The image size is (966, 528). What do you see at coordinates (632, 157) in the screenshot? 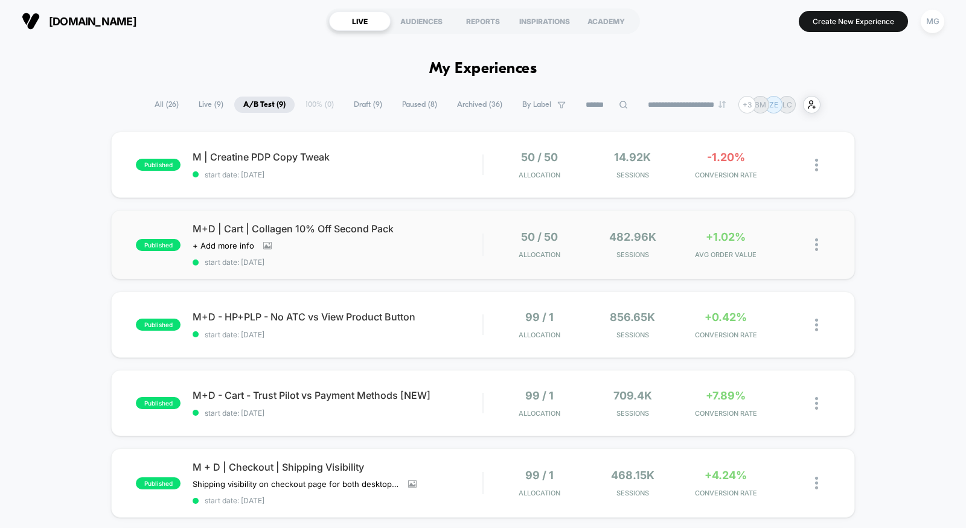
I see `span: 14.92k` at bounding box center [632, 157].